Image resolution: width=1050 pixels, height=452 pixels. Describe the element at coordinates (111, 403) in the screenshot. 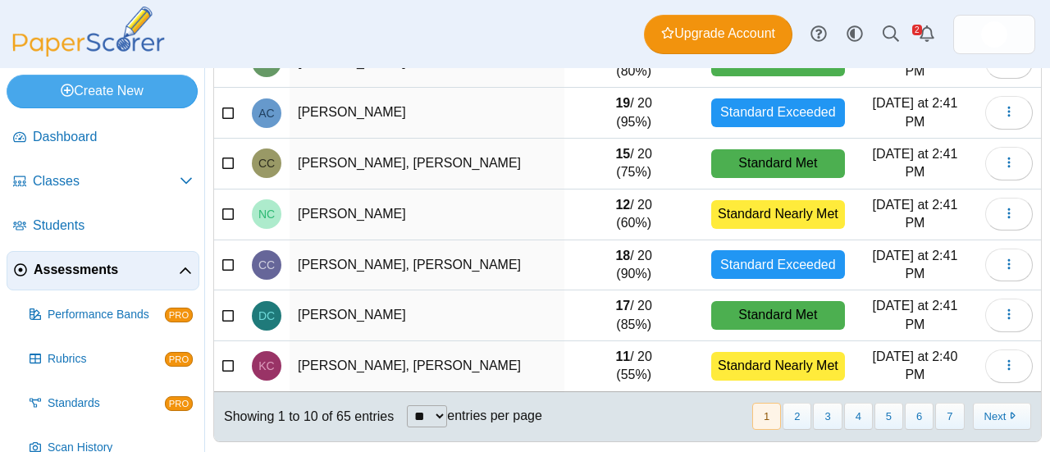

I see `a: Standards PRO` at that location.